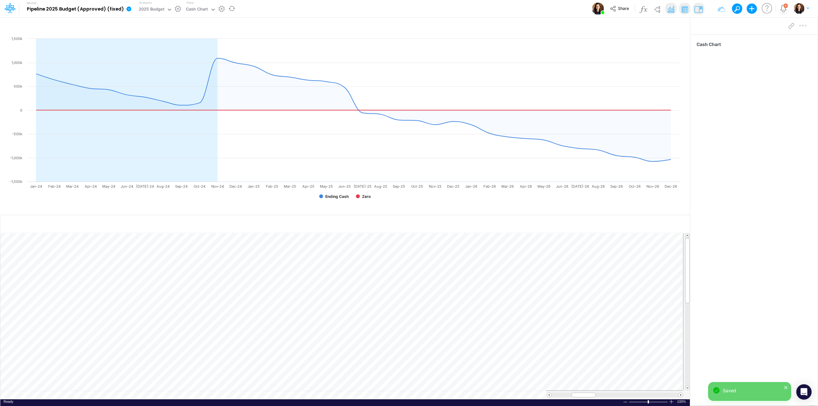 The height and width of the screenshot is (406, 818). I want to click on text: Jan-25, so click(254, 186).